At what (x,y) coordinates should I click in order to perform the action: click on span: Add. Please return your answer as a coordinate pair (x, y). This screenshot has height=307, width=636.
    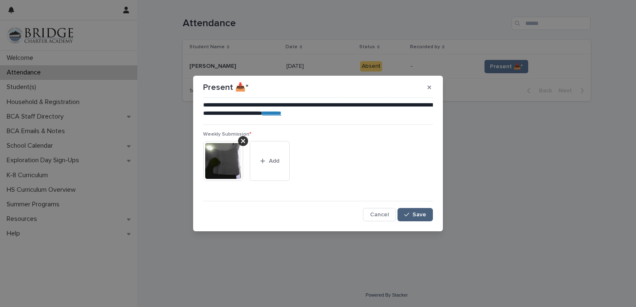
    Looking at the image, I should click on (274, 161).